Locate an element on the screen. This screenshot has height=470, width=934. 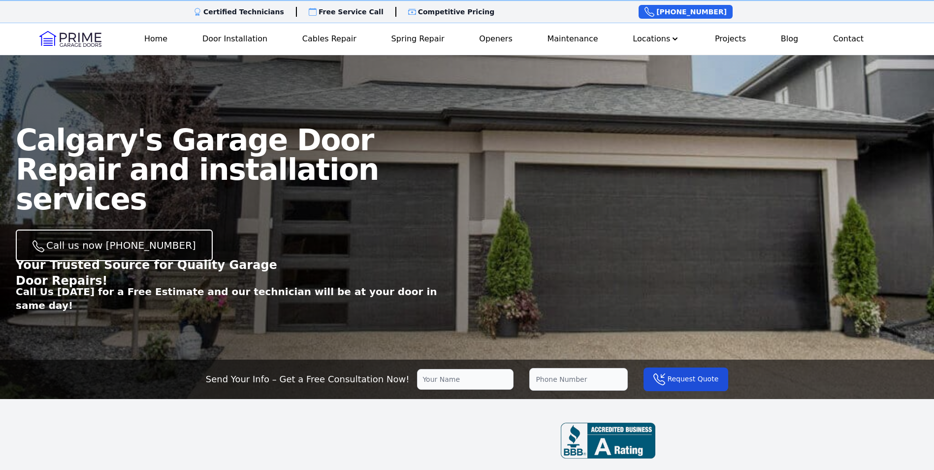
p: Your Trusted Source for Quality Garage Door Repairs! is located at coordinates (158, 273).